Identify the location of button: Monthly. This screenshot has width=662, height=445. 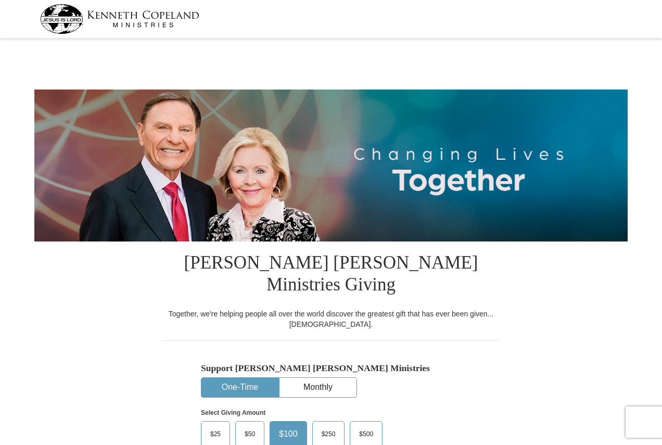
(318, 387).